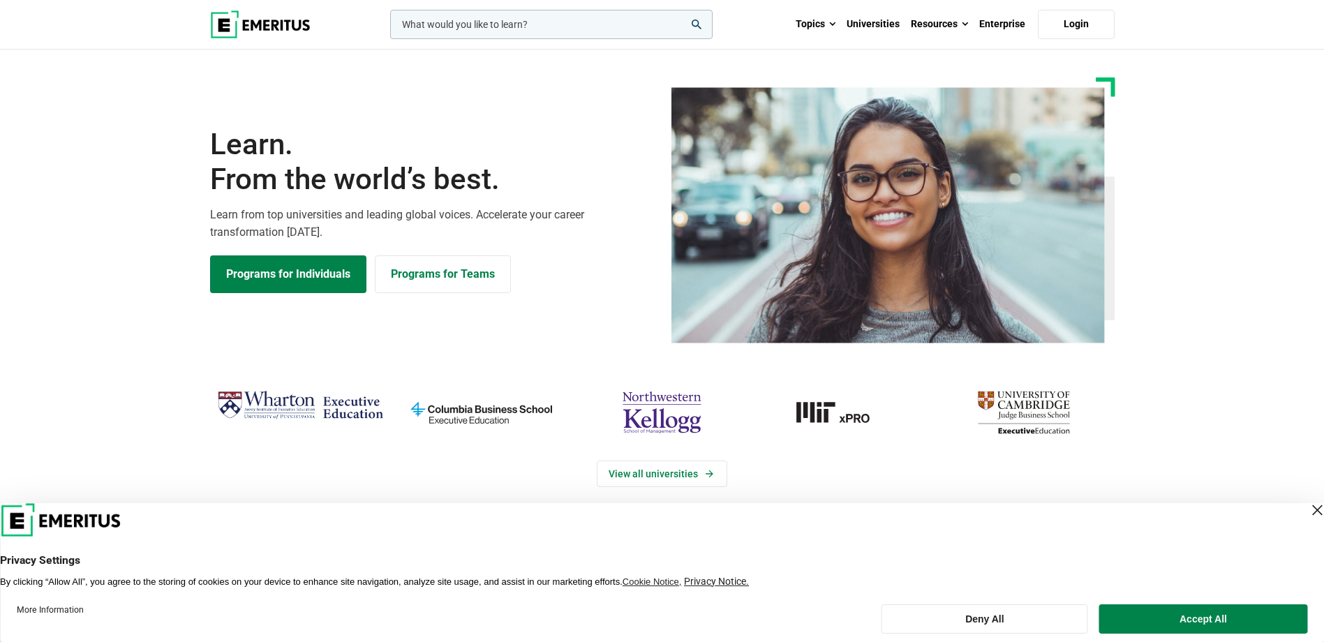 The width and height of the screenshot is (1324, 642). Describe the element at coordinates (432, 162) in the screenshot. I see `h1: Learn.` at that location.